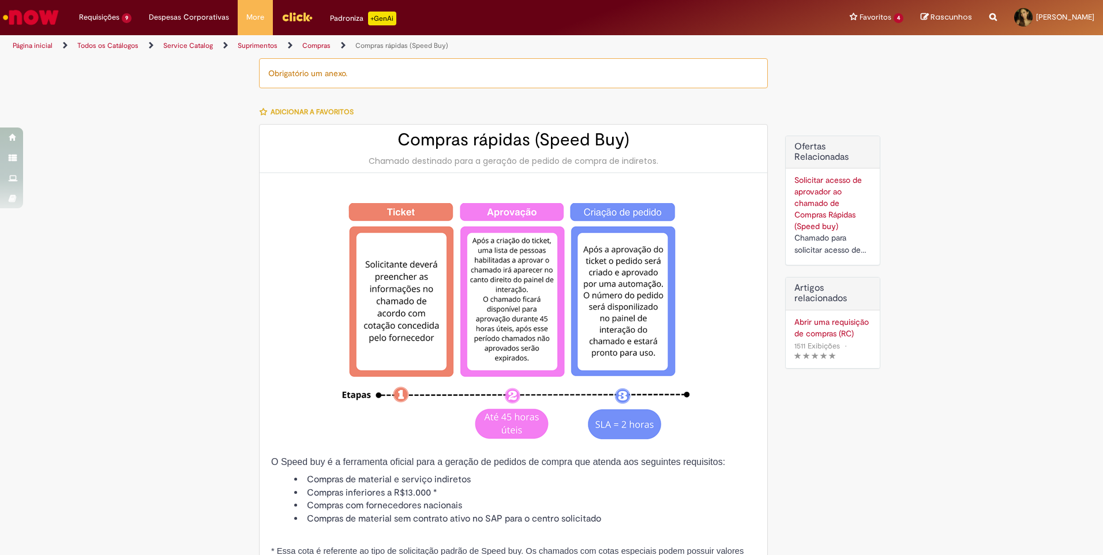 The height and width of the screenshot is (555, 1103). I want to click on div: Chamado destinado para a geração de pedido de compra de indiretos., so click(513, 161).